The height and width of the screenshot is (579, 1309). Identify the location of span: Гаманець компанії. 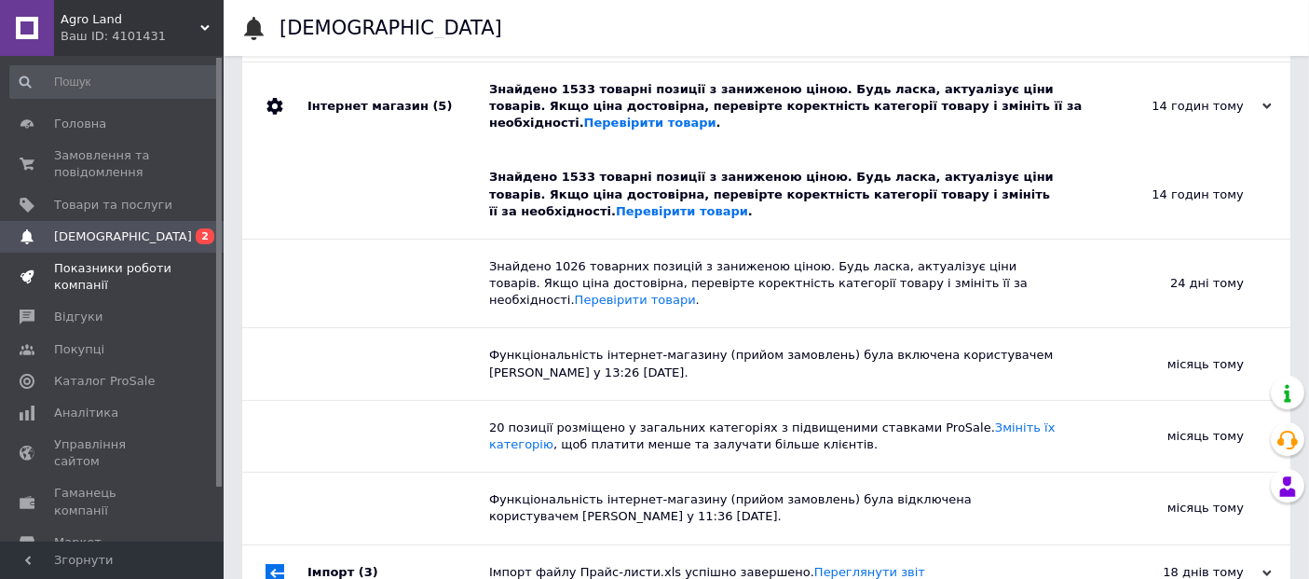
(113, 501).